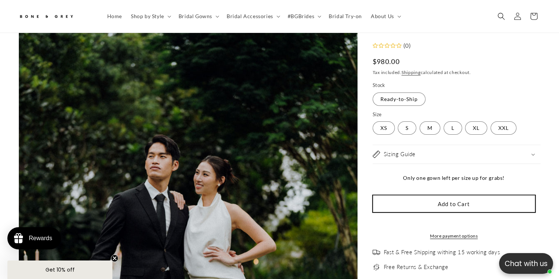 The image size is (559, 279). Describe the element at coordinates (454, 203) in the screenshot. I see `button: Add to Cart` at that location.